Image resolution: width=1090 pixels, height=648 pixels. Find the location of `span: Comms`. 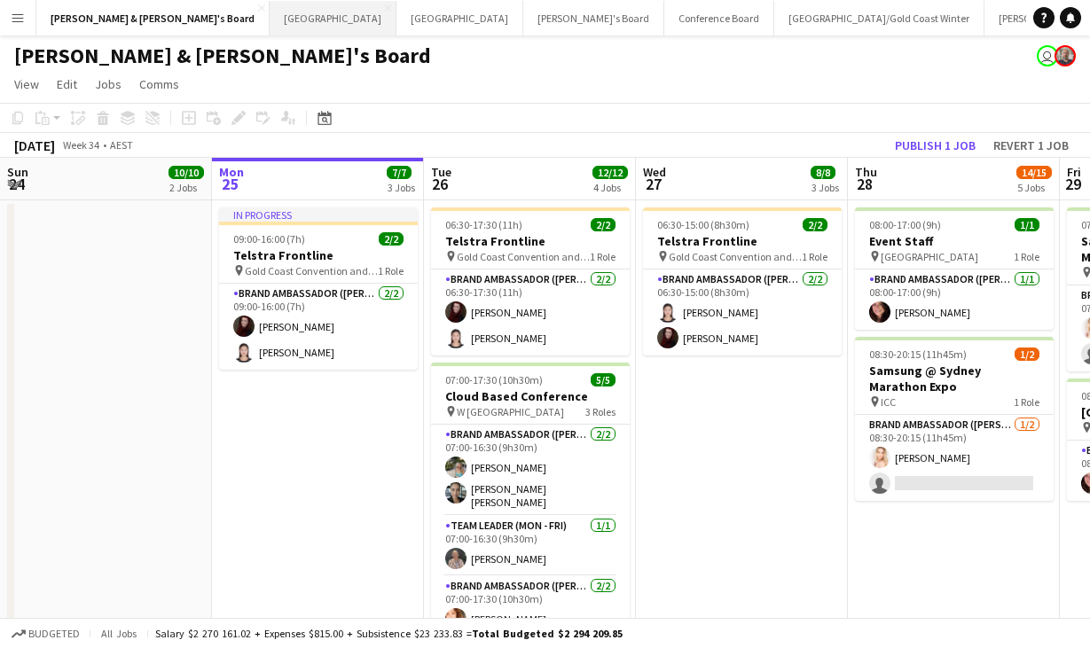

span: Comms is located at coordinates (159, 84).